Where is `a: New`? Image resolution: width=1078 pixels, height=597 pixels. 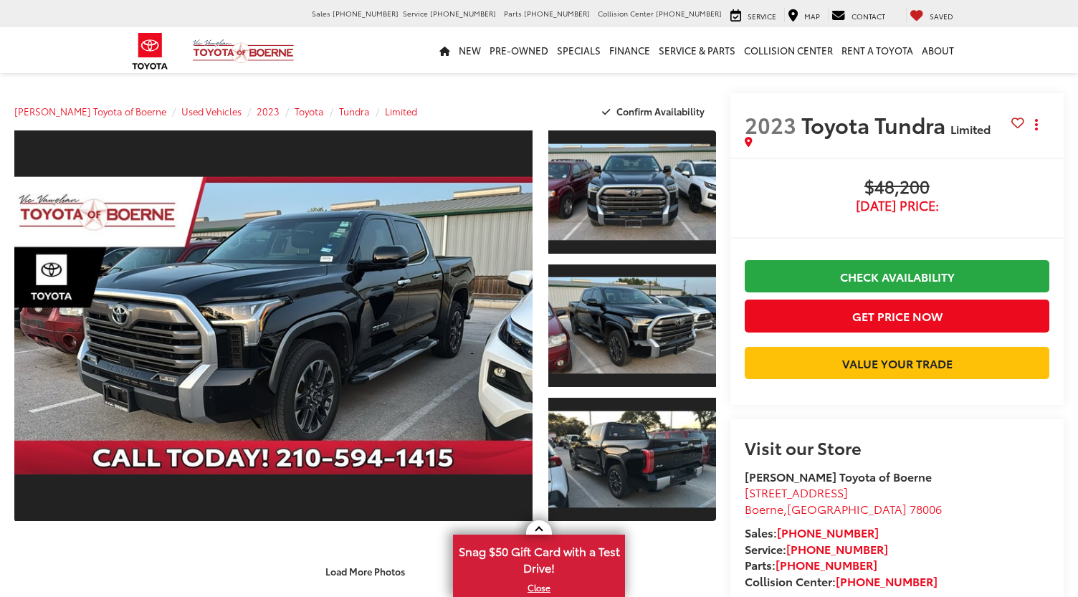
a: New is located at coordinates (469, 50).